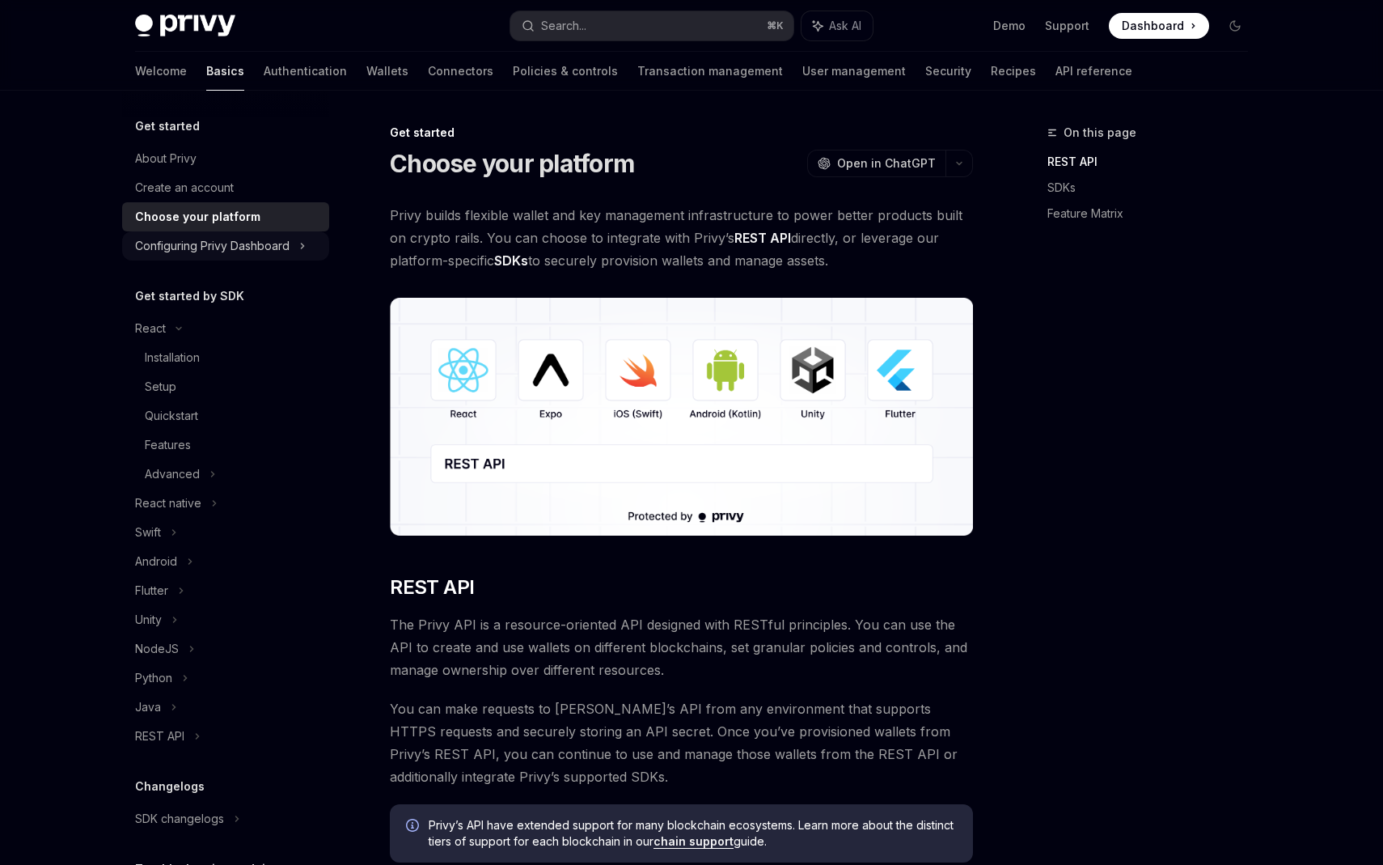  What do you see at coordinates (151, 590) in the screenshot?
I see `div: Flutter` at bounding box center [151, 590].